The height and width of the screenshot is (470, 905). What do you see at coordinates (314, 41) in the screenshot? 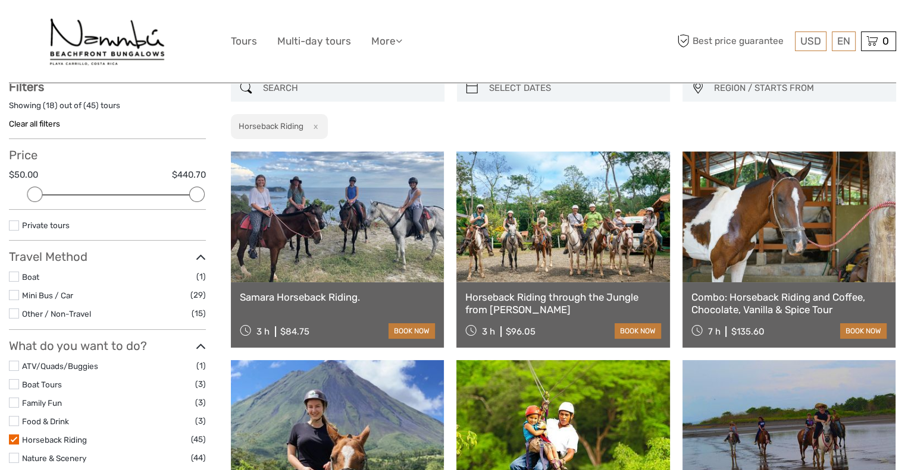
I see `a: Multi-day tours` at bounding box center [314, 41].